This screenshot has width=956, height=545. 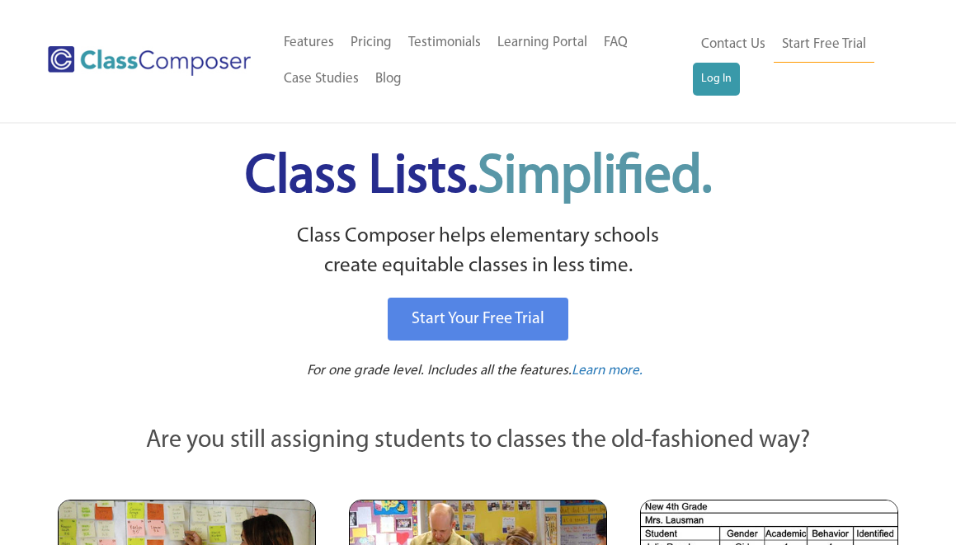 I want to click on span: Simplified., so click(x=595, y=177).